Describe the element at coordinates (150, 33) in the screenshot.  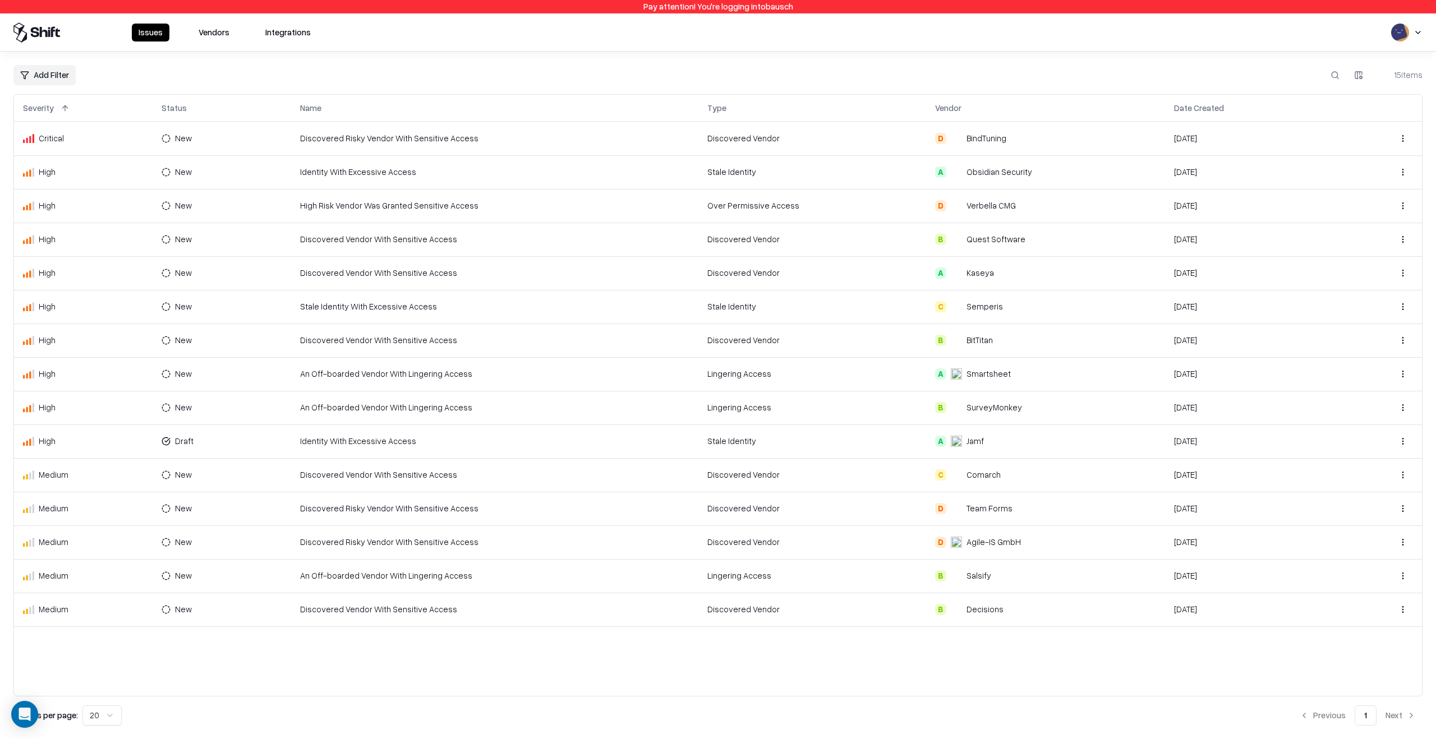
I see `button: Issues` at that location.